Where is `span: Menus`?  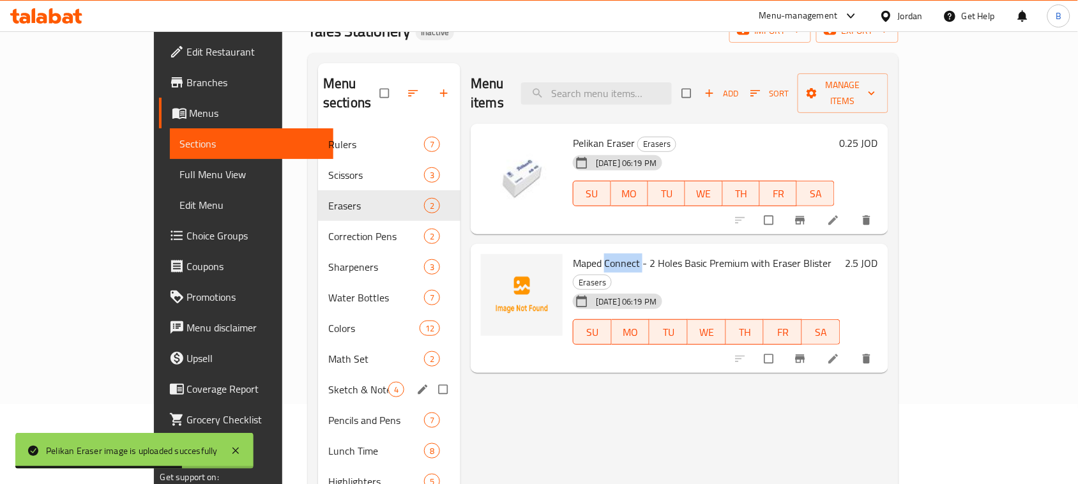 span: Menus is located at coordinates (257, 113).